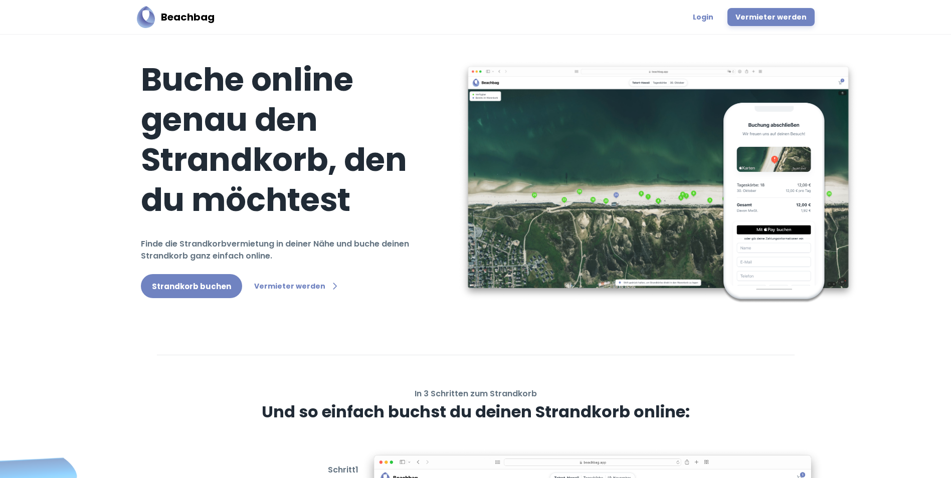 The height and width of the screenshot is (478, 951). What do you see at coordinates (476, 394) in the screenshot?
I see `h6: In 3 Schritten zum Strandkorb` at bounding box center [476, 394].